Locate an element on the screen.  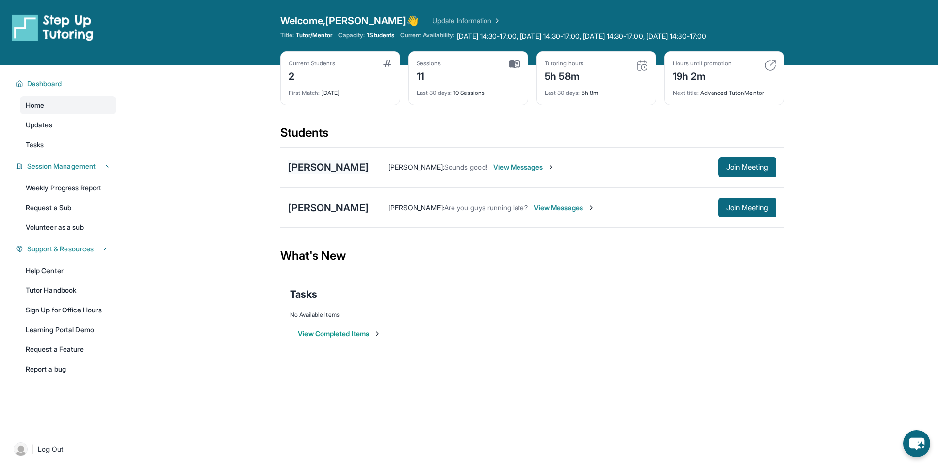
div: Sessions is located at coordinates (429, 63).